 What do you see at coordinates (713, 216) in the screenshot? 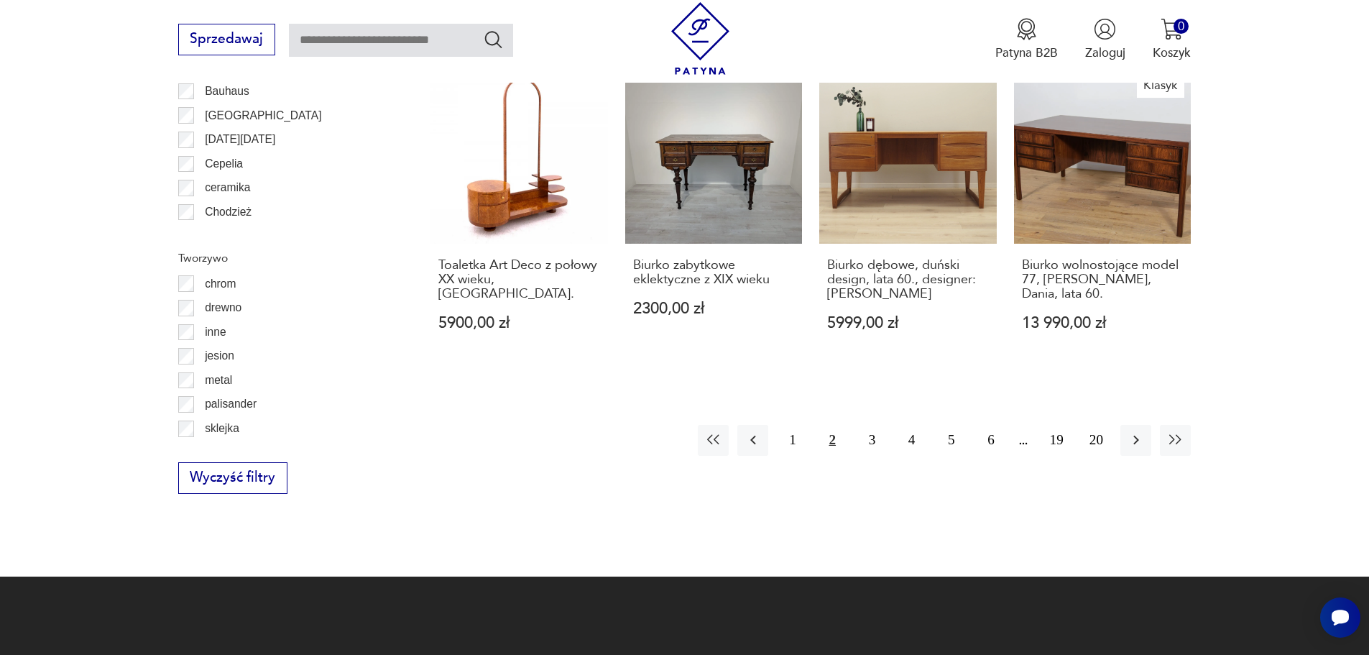
I see `a: Biurko zabytkowe eklektyczne z XIX wiekuBiurko zabytkowe eklektyczne z XIX wieku2300,00 zł` at bounding box center [713, 216].